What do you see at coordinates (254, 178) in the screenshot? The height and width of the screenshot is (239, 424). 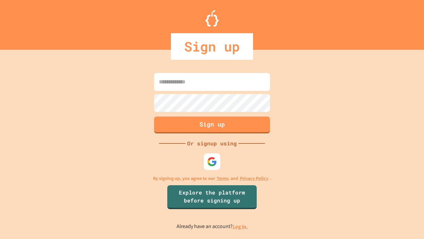 I see `a: Privacy Policy` at bounding box center [254, 178].